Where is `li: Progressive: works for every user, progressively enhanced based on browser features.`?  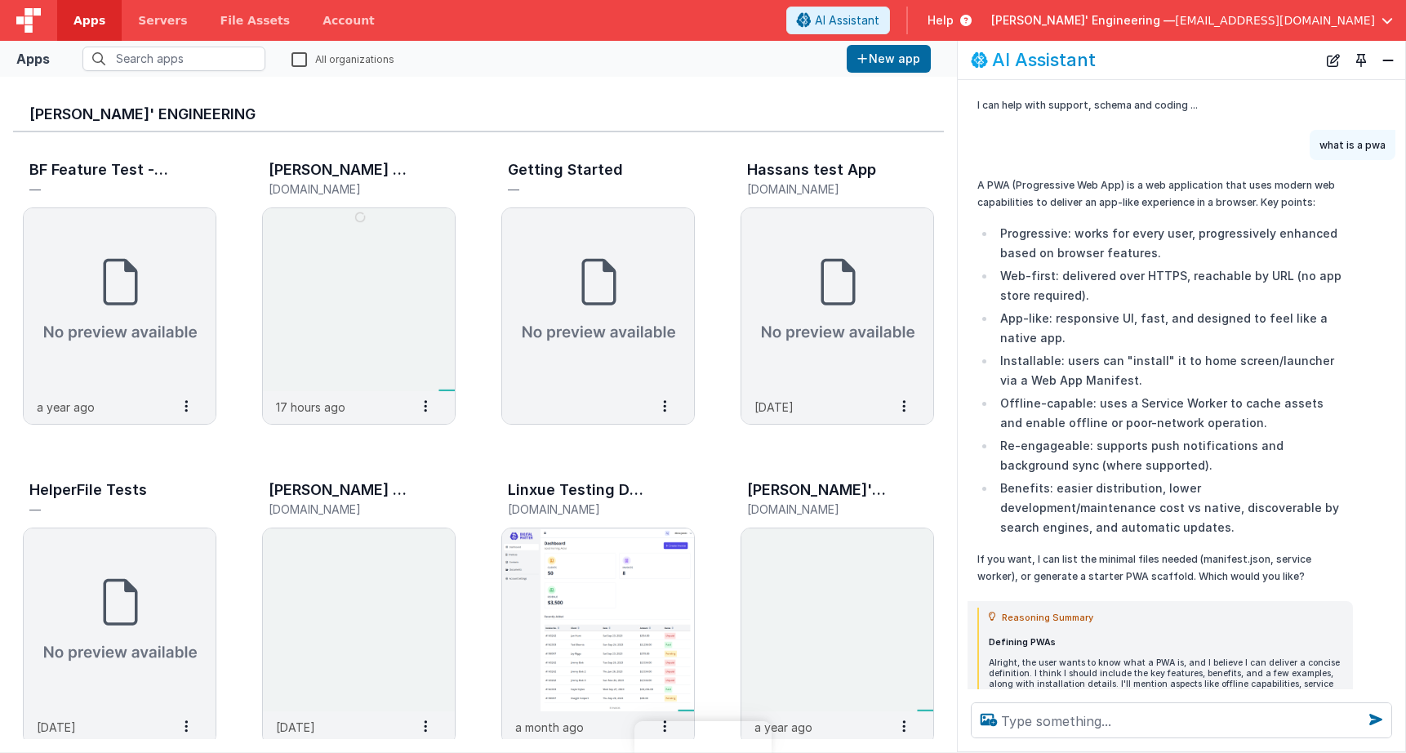
li: Progressive: works for every user, progressively enhanced based on browser features. is located at coordinates (1169, 243).